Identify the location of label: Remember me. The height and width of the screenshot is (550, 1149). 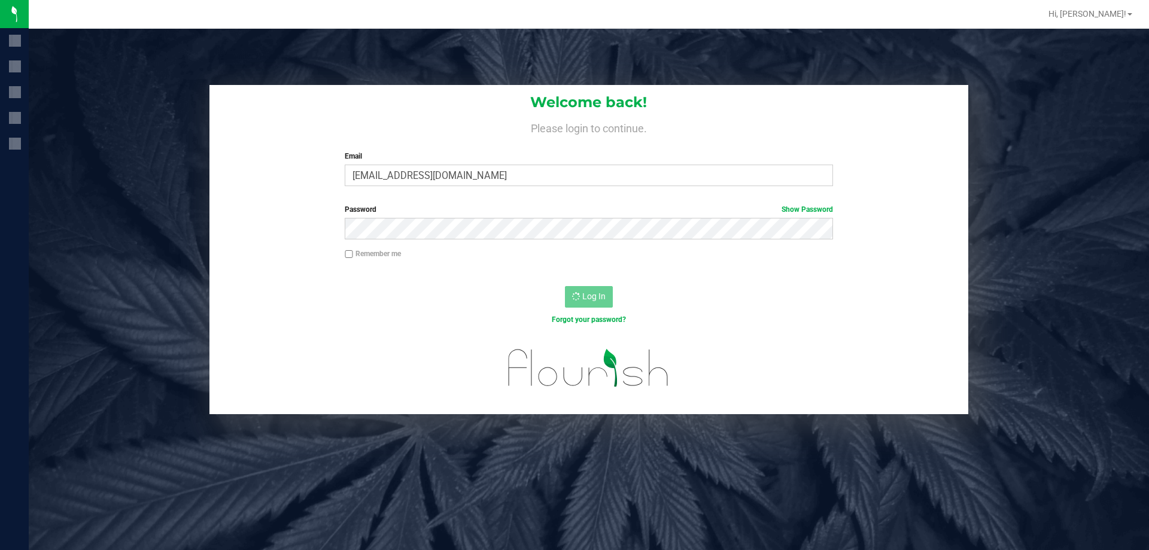
(373, 254).